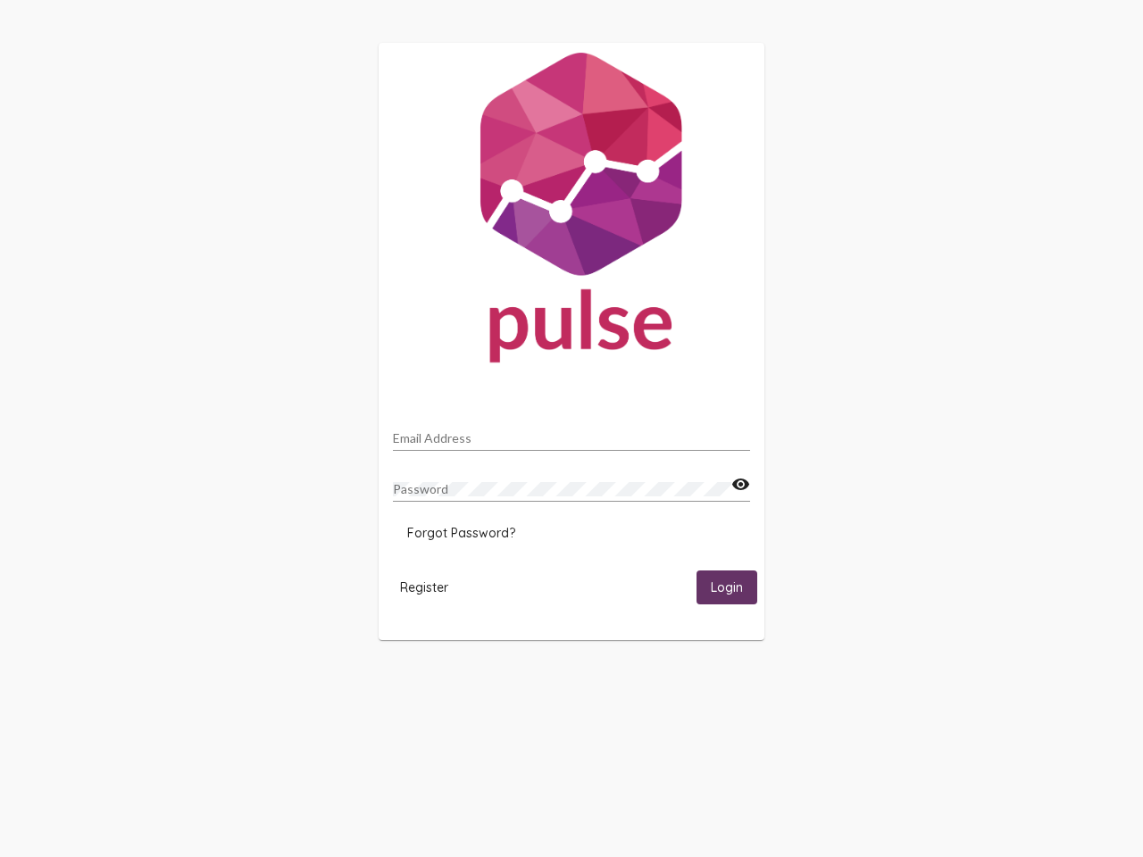 This screenshot has height=857, width=1143. Describe the element at coordinates (740, 485) in the screenshot. I see `mat-icon: visibility` at that location.